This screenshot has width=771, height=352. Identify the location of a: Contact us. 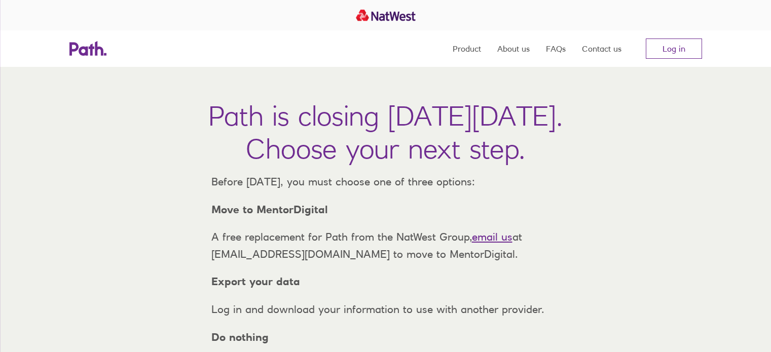
(602, 49).